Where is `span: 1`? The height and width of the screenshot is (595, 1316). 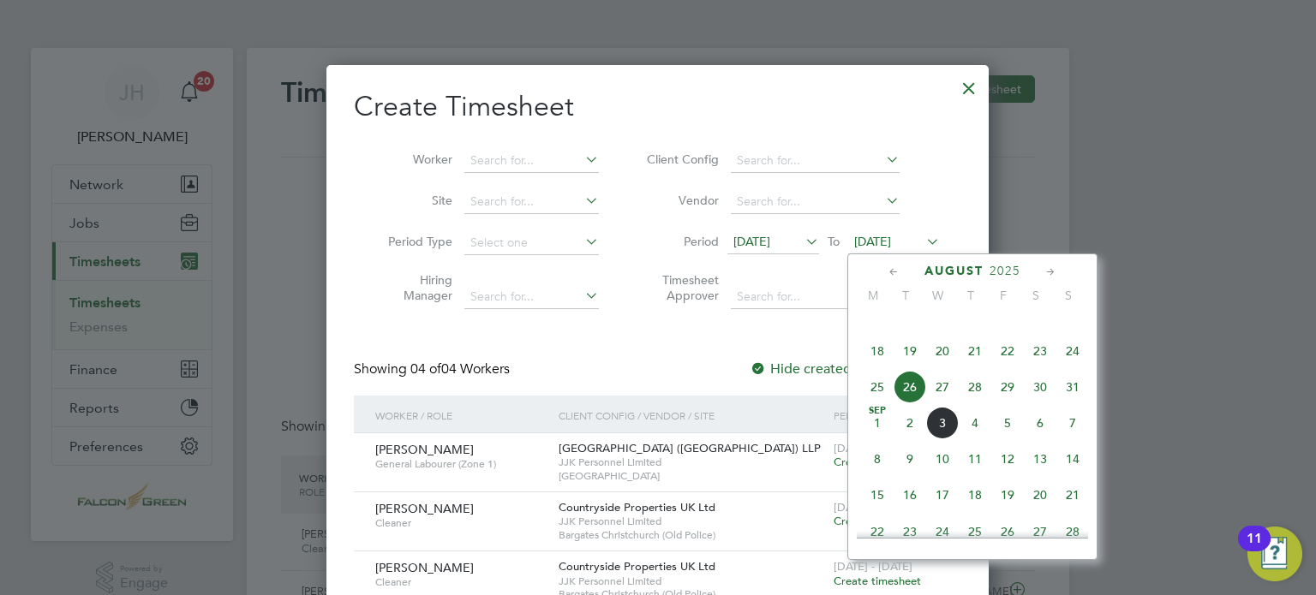
span: 1 is located at coordinates (877, 423).